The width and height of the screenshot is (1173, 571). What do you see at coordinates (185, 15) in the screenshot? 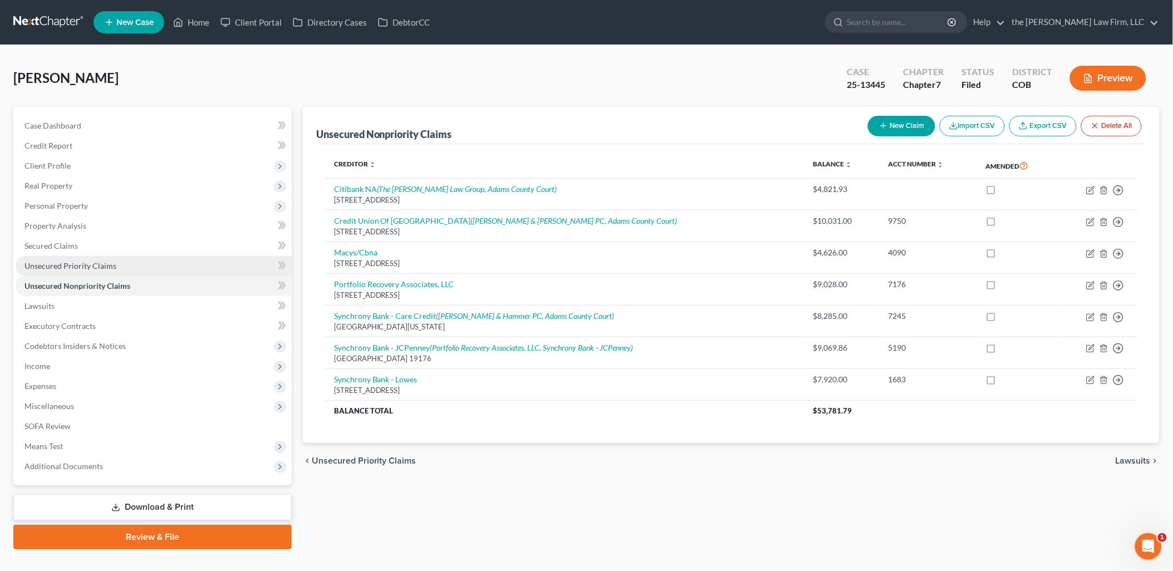
I see `button: Home` at bounding box center [185, 15].